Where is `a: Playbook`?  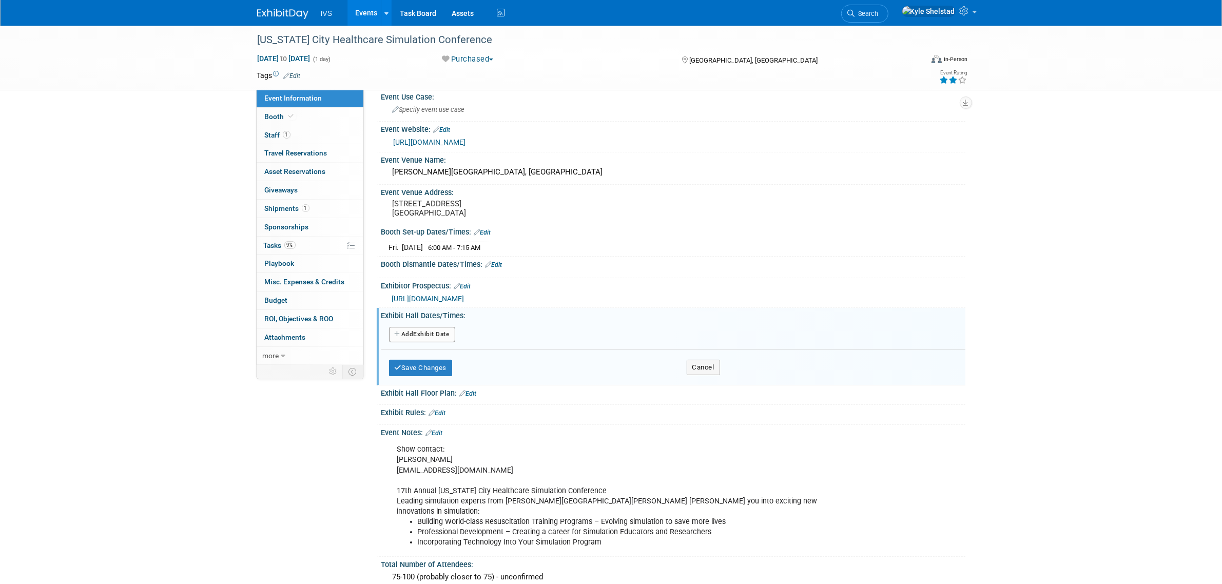 a: Playbook is located at coordinates (310, 263).